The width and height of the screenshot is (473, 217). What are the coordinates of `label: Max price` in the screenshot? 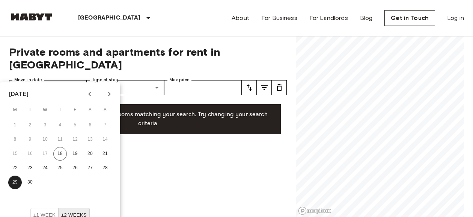 It's located at (180, 80).